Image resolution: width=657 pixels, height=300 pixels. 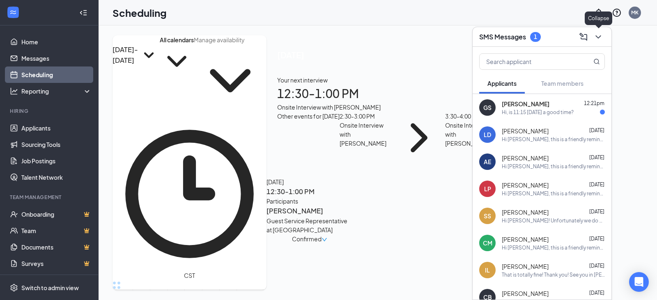 What do you see at coordinates (487, 216) in the screenshot?
I see `div: SS` at bounding box center [487, 216].